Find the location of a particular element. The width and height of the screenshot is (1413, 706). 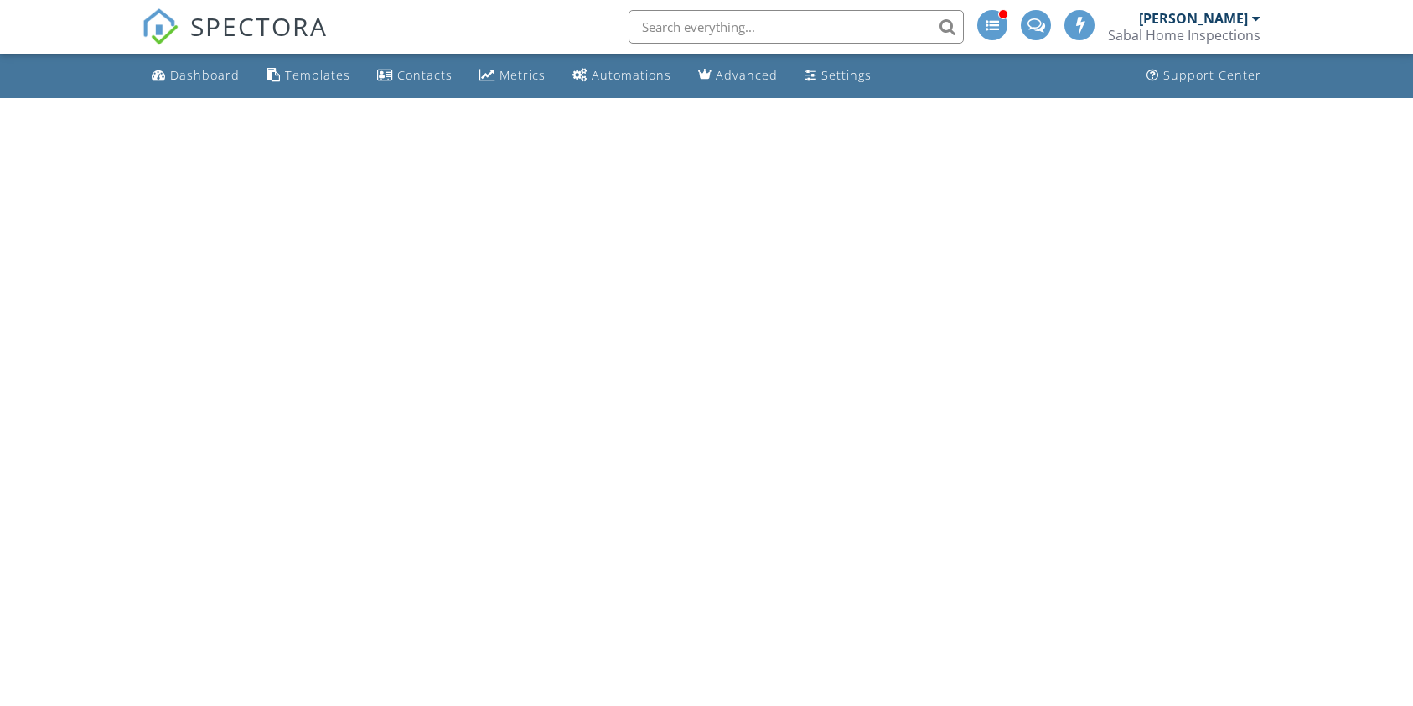

div: Advanced is located at coordinates (747, 75).